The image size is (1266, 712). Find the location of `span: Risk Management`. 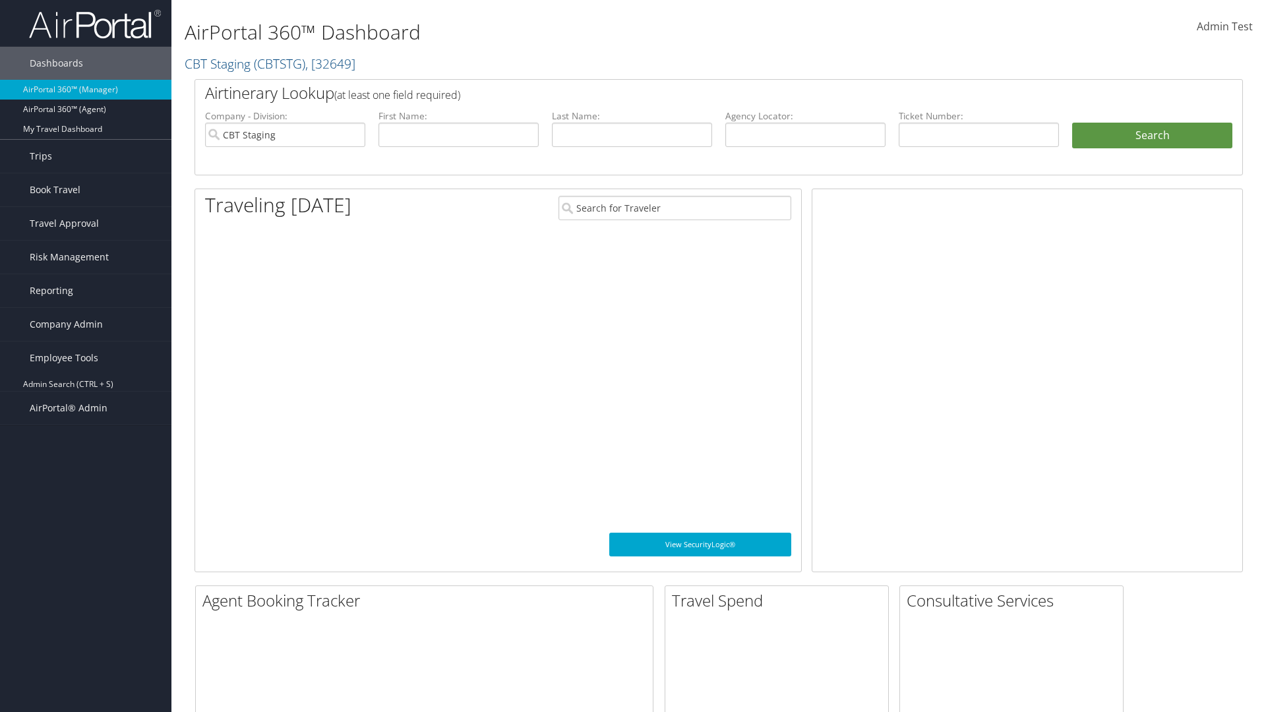

span: Risk Management is located at coordinates (69, 257).